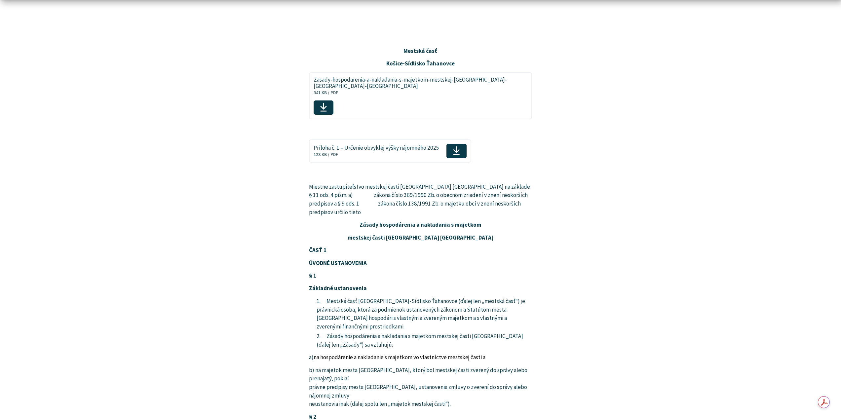 Image resolution: width=841 pixels, height=420 pixels. What do you see at coordinates (326, 154) in the screenshot?
I see `span: 123 KB / PDF` at bounding box center [326, 154].